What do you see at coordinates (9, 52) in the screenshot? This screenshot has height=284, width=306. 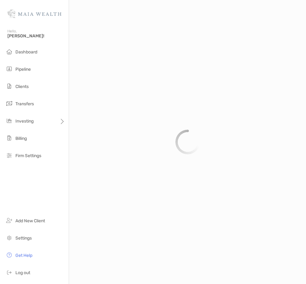 I see `img: dashboard icon` at bounding box center [9, 52].